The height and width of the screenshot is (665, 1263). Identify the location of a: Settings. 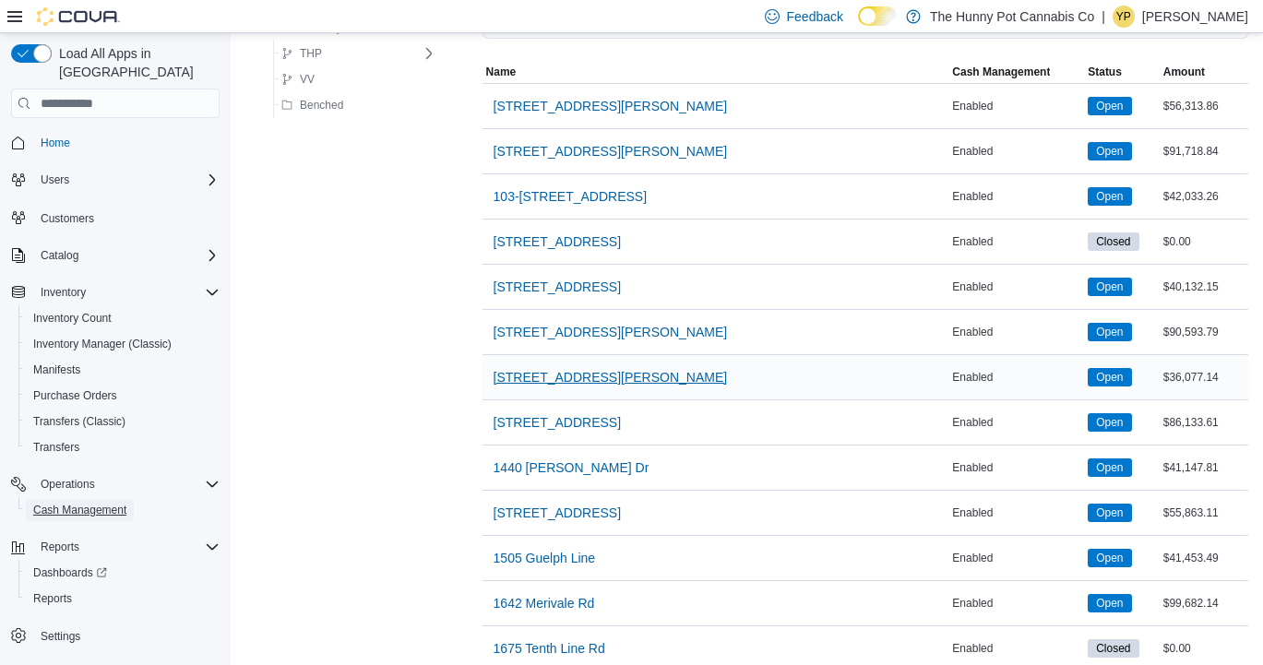
(60, 637).